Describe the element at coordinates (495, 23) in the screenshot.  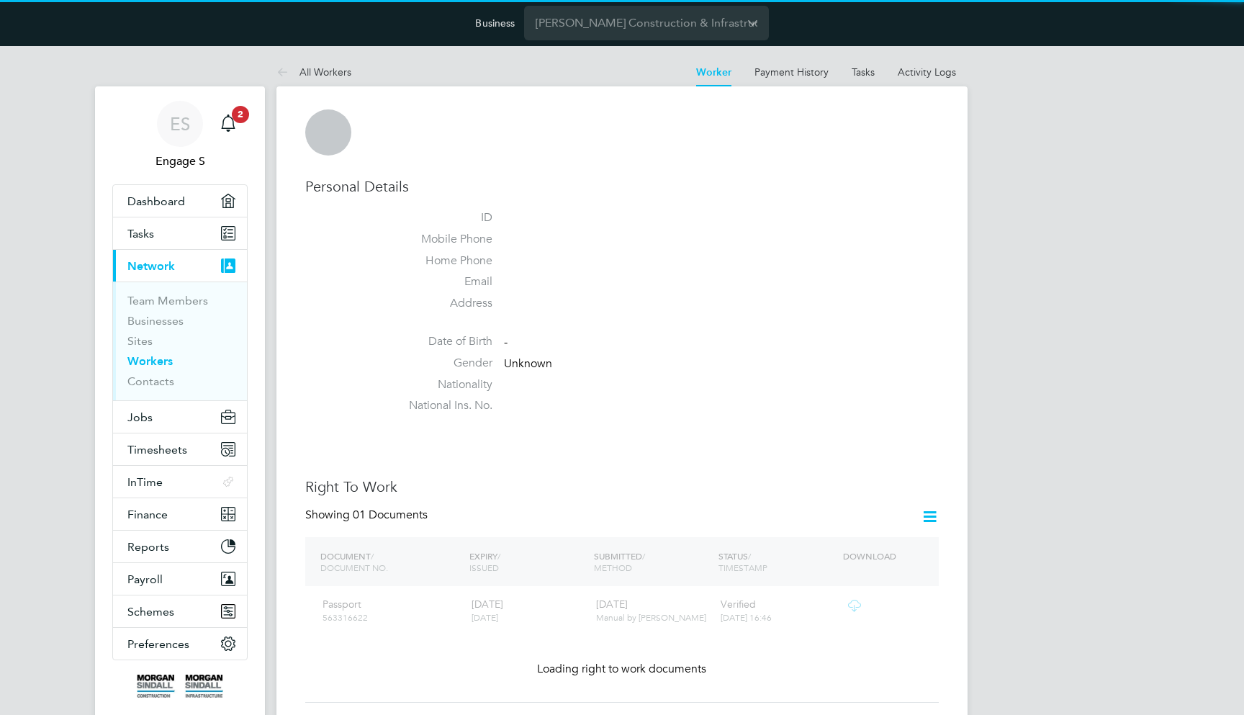
I see `label: Business` at that location.